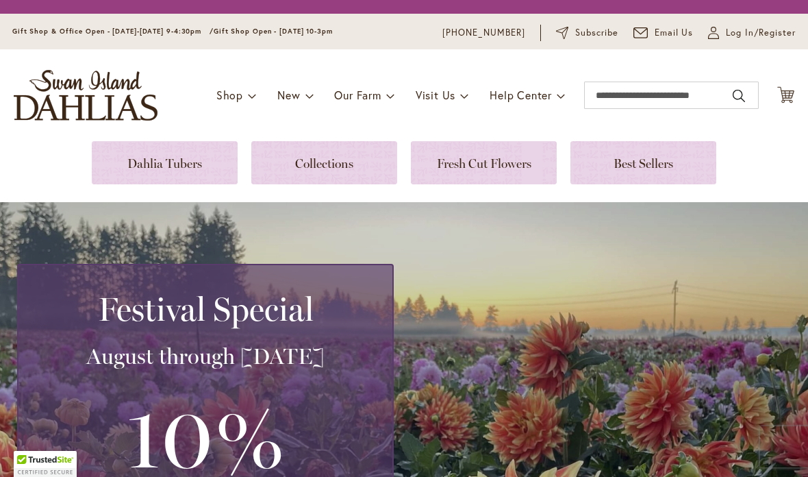  I want to click on button: Search, so click(739, 96).